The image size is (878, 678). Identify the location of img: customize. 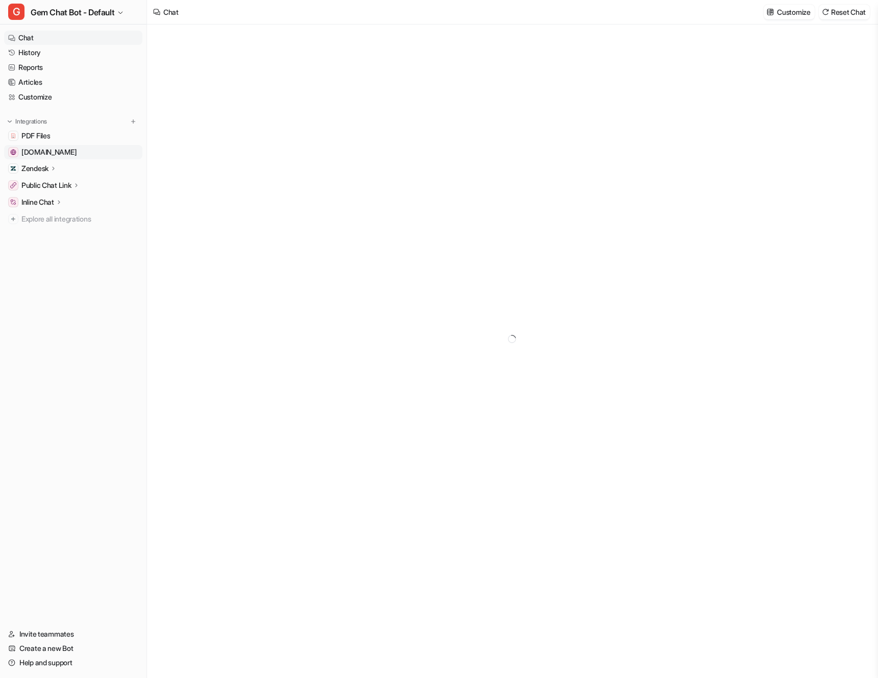
(770, 12).